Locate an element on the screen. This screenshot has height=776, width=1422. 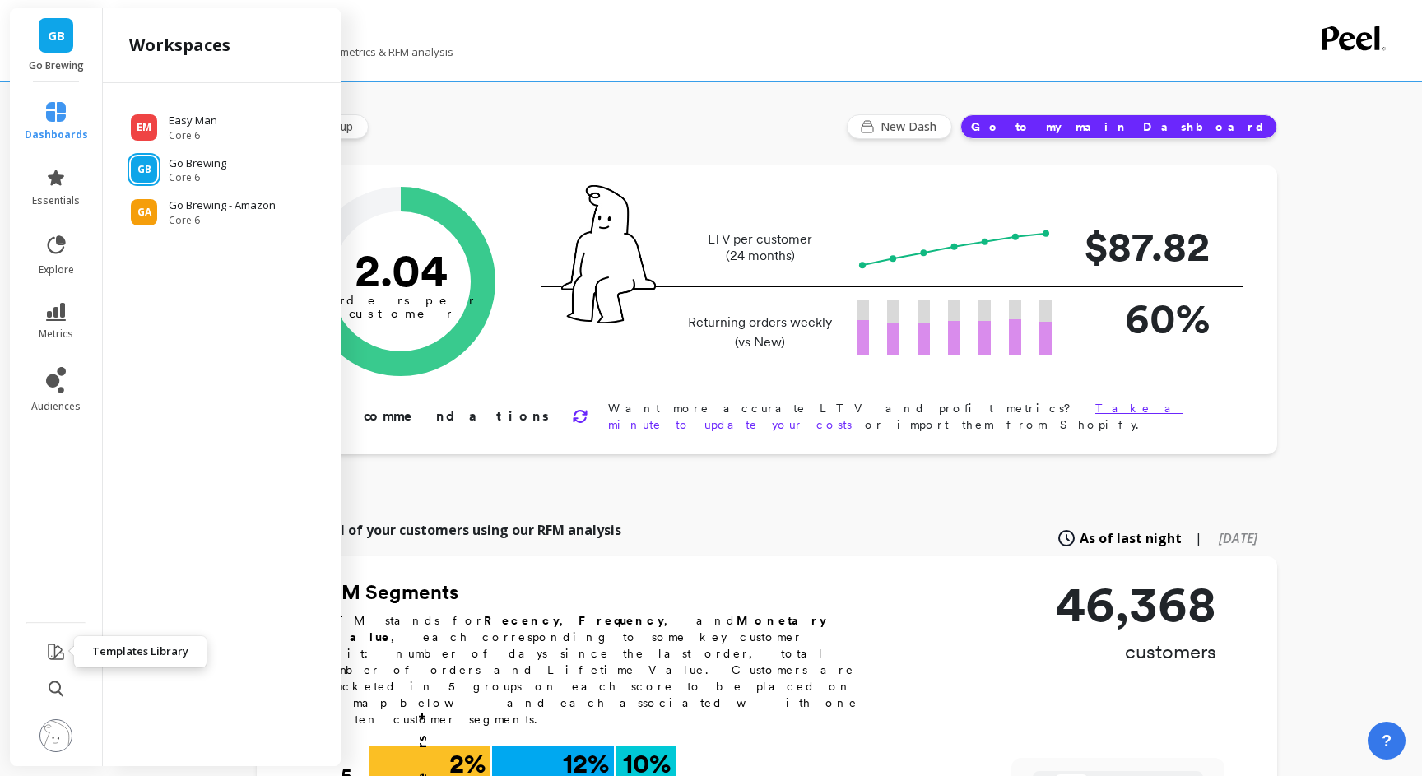
tspan: orders per is located at coordinates (401, 300).